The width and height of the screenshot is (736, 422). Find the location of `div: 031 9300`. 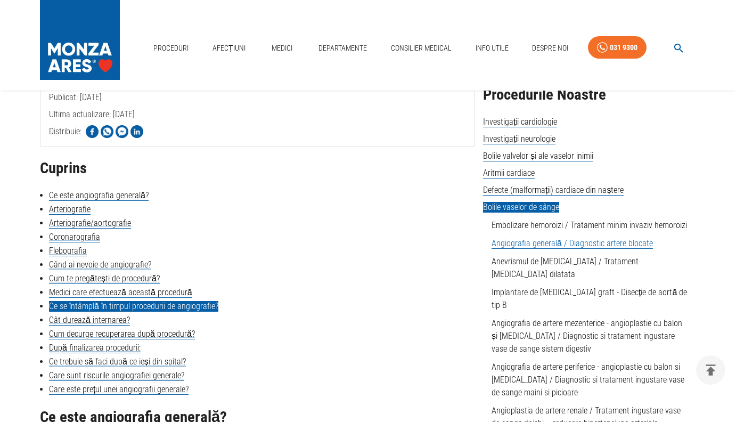

div: 031 9300 is located at coordinates (624, 47).